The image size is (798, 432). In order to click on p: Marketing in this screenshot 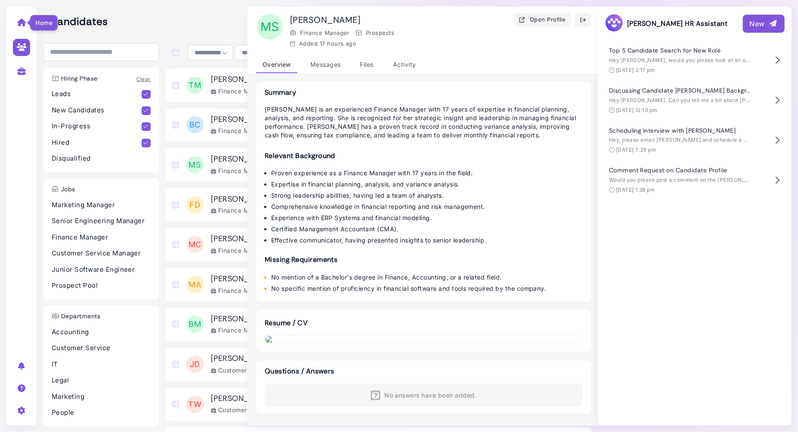, I will do `click(101, 396)`.